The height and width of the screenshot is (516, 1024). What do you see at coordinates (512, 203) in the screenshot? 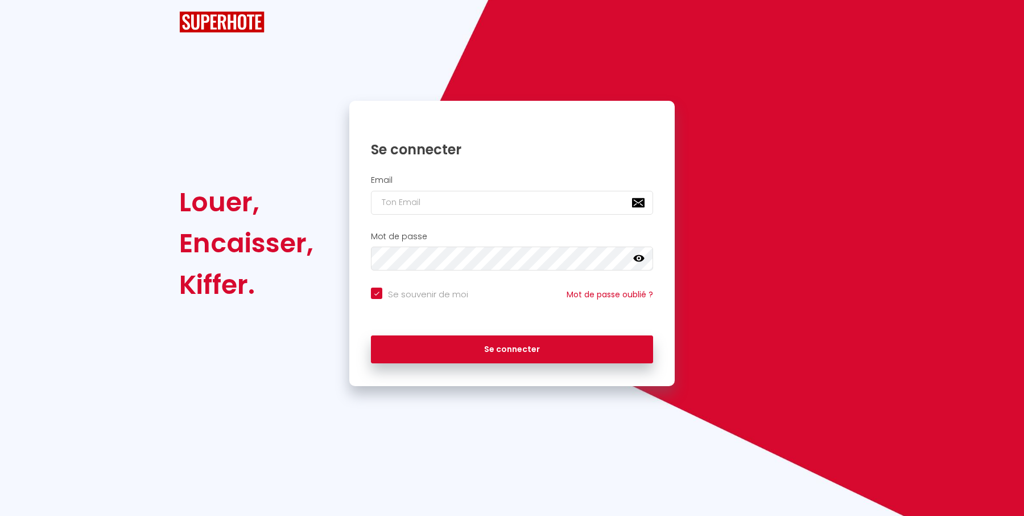
I see `input: Ton Email` at bounding box center [512, 203].